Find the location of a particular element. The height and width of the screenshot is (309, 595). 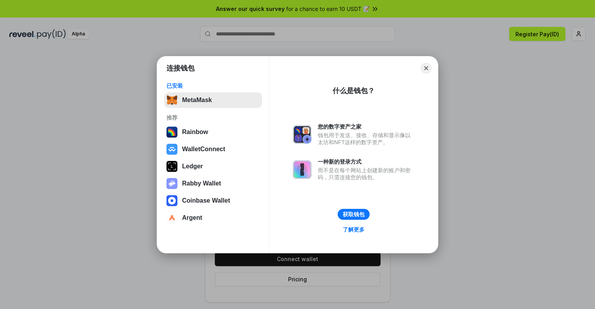

div: 而不是在每个网站上创建新的账户和密码，只需连接您的钱包。 is located at coordinates (366, 174).